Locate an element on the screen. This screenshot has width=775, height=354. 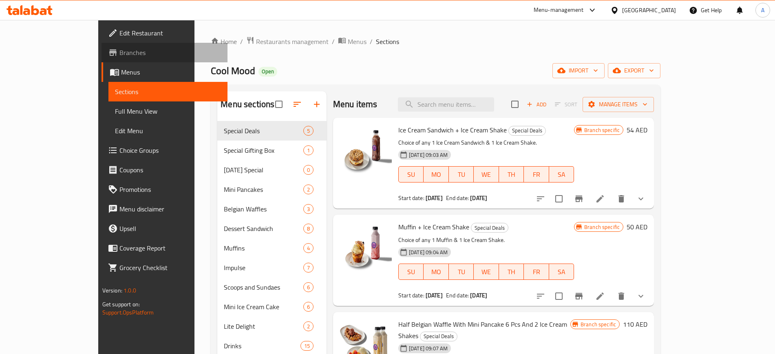
span: Start date: is located at coordinates (411, 295).